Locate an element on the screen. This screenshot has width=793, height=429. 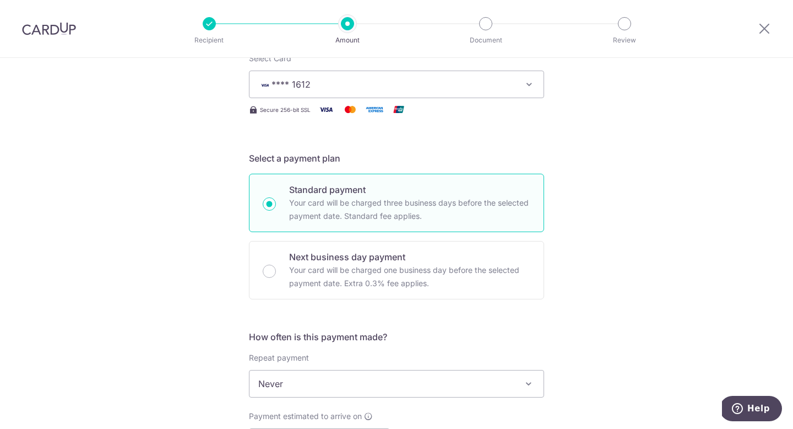
span: Secure 256-bit SSL is located at coordinates (285, 110).